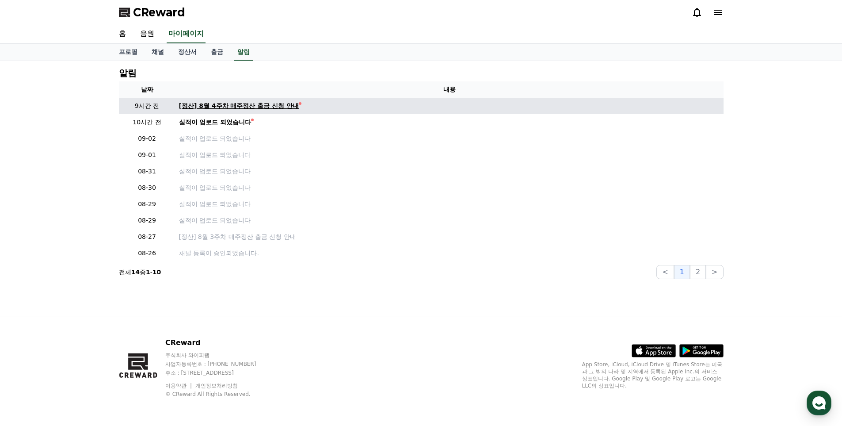 This screenshot has width=842, height=426. I want to click on a: 프로필, so click(128, 52).